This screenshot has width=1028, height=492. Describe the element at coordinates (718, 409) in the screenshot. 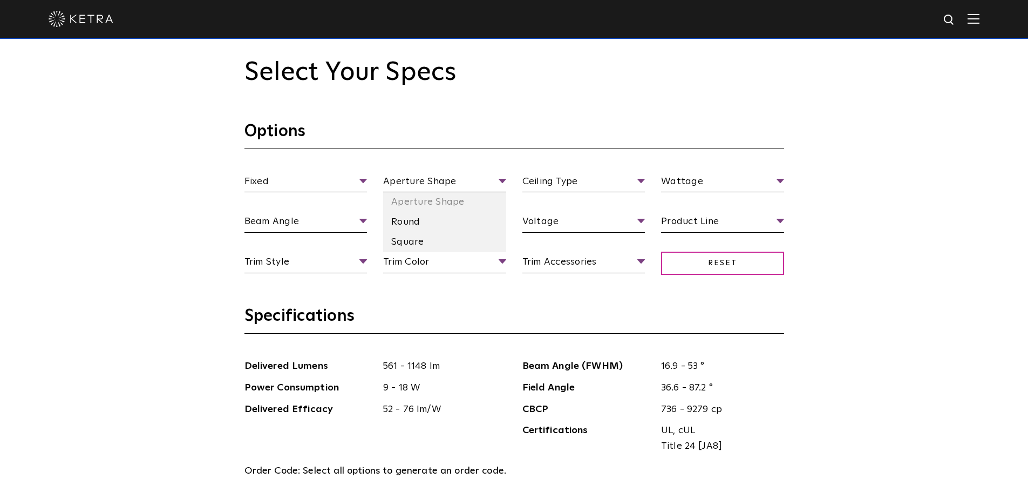

I see `span: 736 - 9279 cp` at that location.